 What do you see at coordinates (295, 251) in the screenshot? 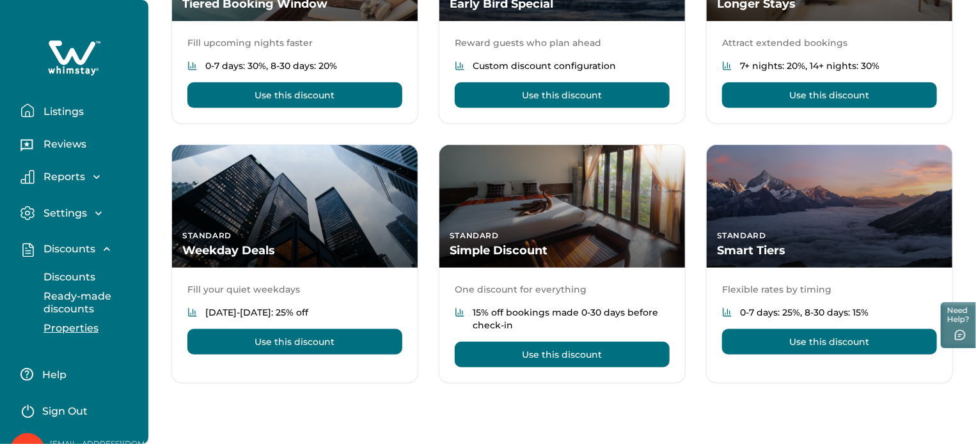
I see `p: Weekday Deals` at bounding box center [295, 251].